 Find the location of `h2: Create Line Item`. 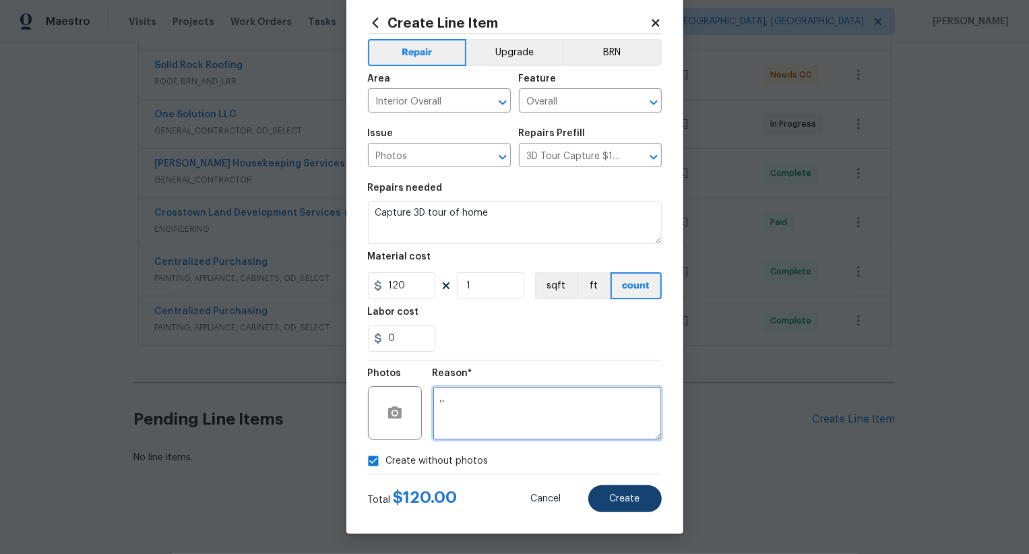

h2: Create Line Item is located at coordinates (509, 23).